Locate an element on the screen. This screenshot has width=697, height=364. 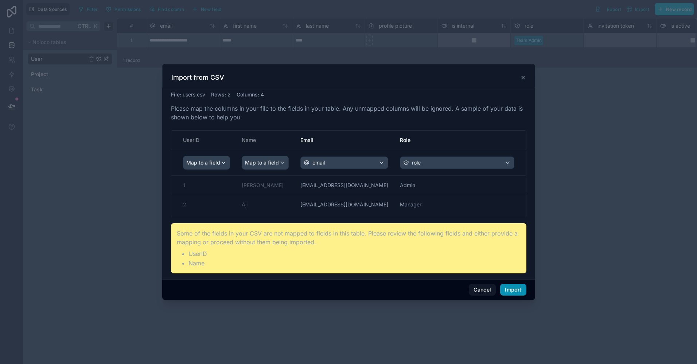
span: 2 is located at coordinates (229, 94).